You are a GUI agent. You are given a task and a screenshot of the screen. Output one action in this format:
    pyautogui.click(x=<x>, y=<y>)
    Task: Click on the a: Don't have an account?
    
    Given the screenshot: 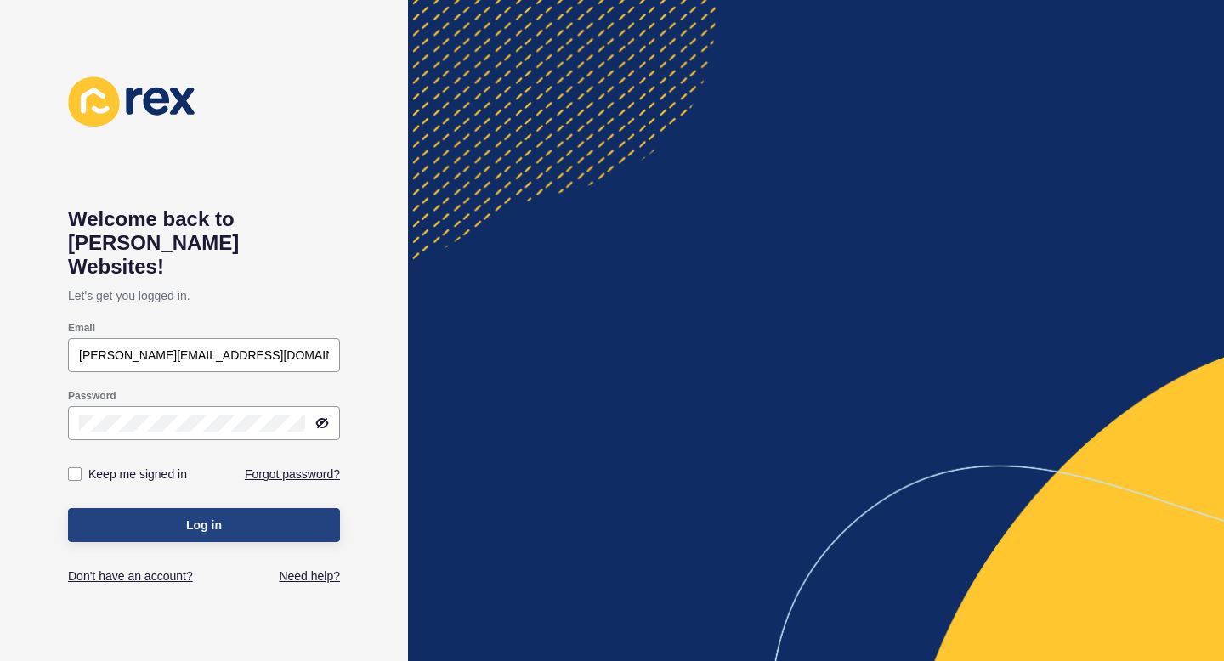 What is the action you would take?
    pyautogui.click(x=130, y=576)
    